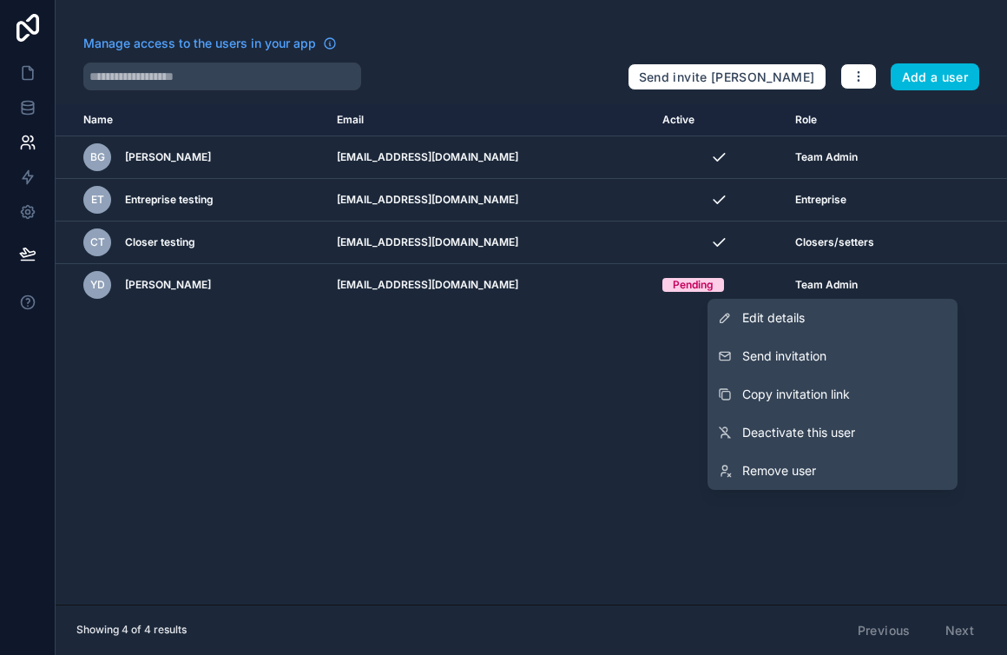 The height and width of the screenshot is (655, 1007). I want to click on span: Deactivate this user, so click(799, 432).